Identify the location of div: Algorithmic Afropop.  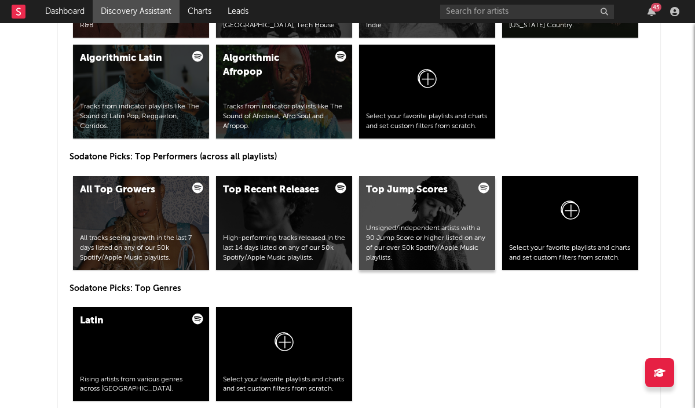
(272, 65).